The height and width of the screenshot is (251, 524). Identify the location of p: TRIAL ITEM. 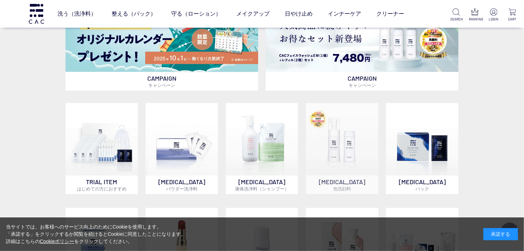
(102, 185).